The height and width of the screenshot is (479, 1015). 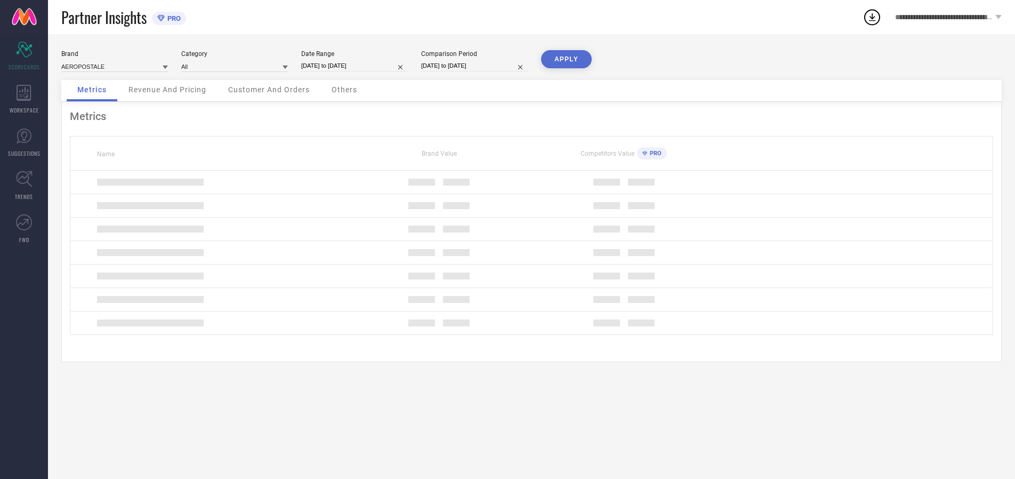 I want to click on span: Customer And Orders, so click(x=269, y=90).